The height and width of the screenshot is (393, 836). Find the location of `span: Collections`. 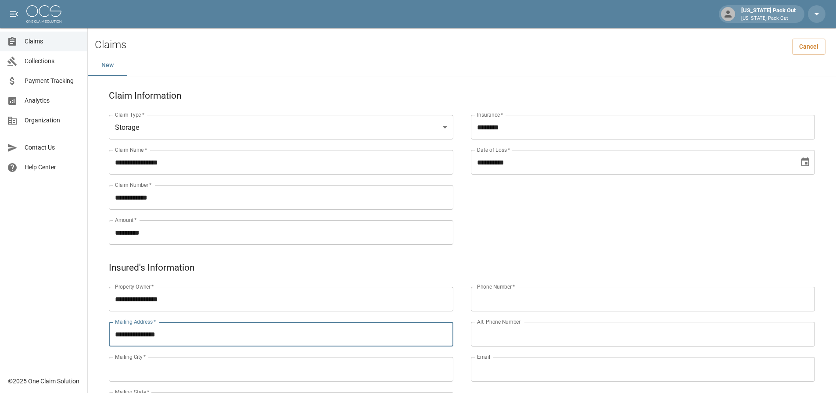

span: Collections is located at coordinates (52, 61).